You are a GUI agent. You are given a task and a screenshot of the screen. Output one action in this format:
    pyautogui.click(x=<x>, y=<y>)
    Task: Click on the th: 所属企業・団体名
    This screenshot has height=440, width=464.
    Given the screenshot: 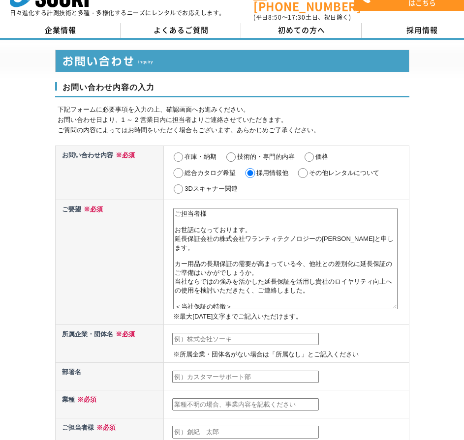 What is the action you would take?
    pyautogui.click(x=109, y=344)
    